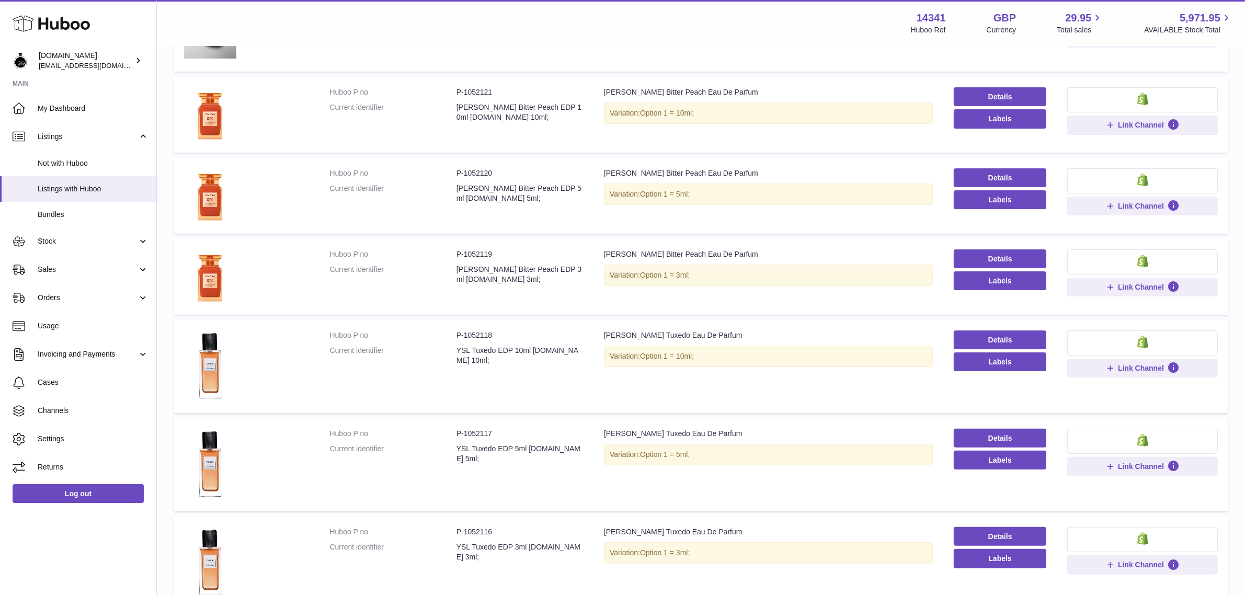  Describe the element at coordinates (1079, 18) in the screenshot. I see `span: 29.95` at that location.